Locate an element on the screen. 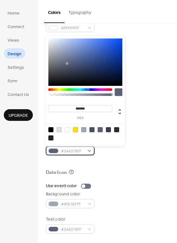 The width and height of the screenshot is (177, 243). div: Background color is located at coordinates (69, 194).